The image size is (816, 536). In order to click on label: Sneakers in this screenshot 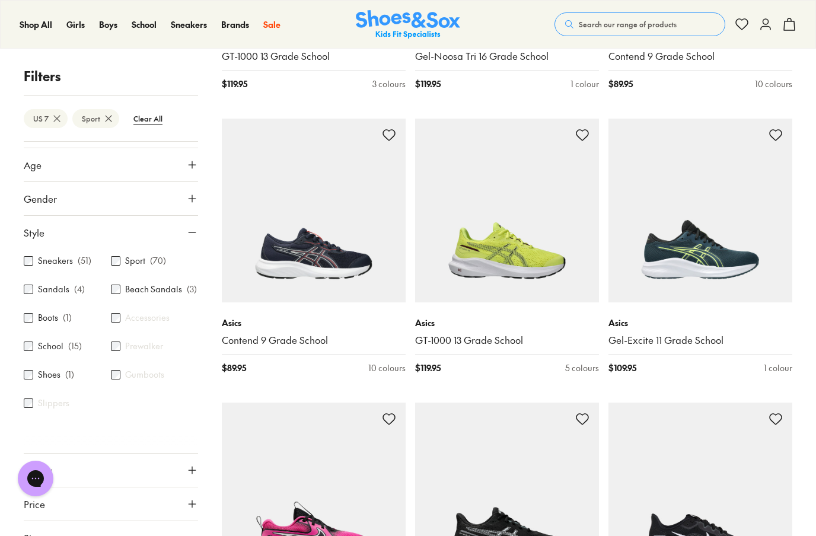, I will do `click(55, 261)`.